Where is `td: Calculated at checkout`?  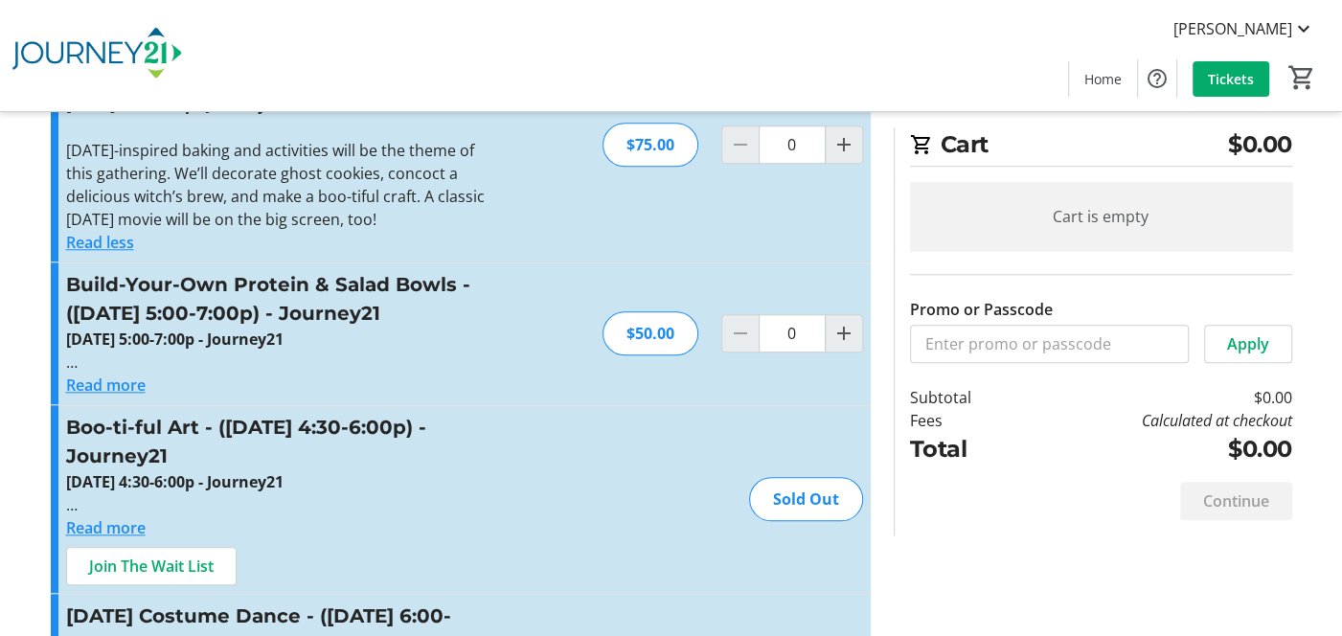
td: Calculated at checkout is located at coordinates (1155, 420).